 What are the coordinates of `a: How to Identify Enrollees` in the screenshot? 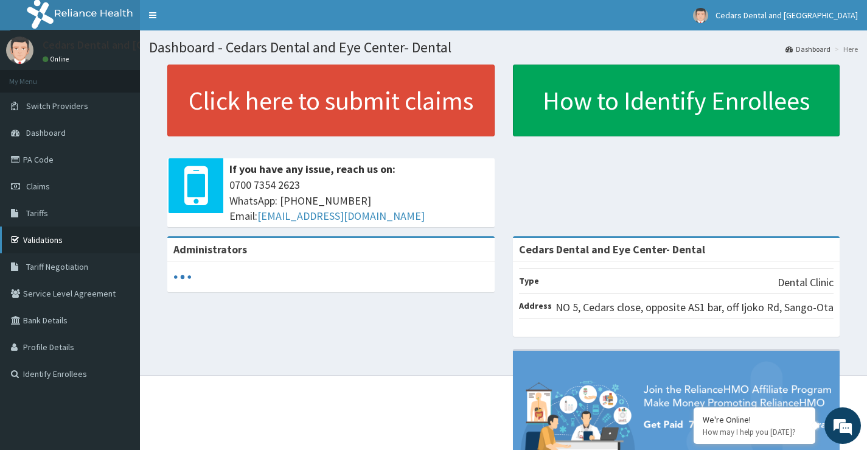 It's located at (676, 100).